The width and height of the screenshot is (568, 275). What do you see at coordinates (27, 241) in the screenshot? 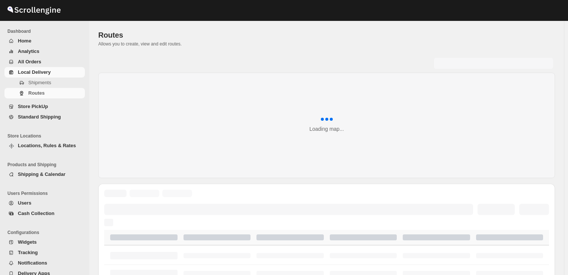
I see `span: Widgets` at bounding box center [27, 241].